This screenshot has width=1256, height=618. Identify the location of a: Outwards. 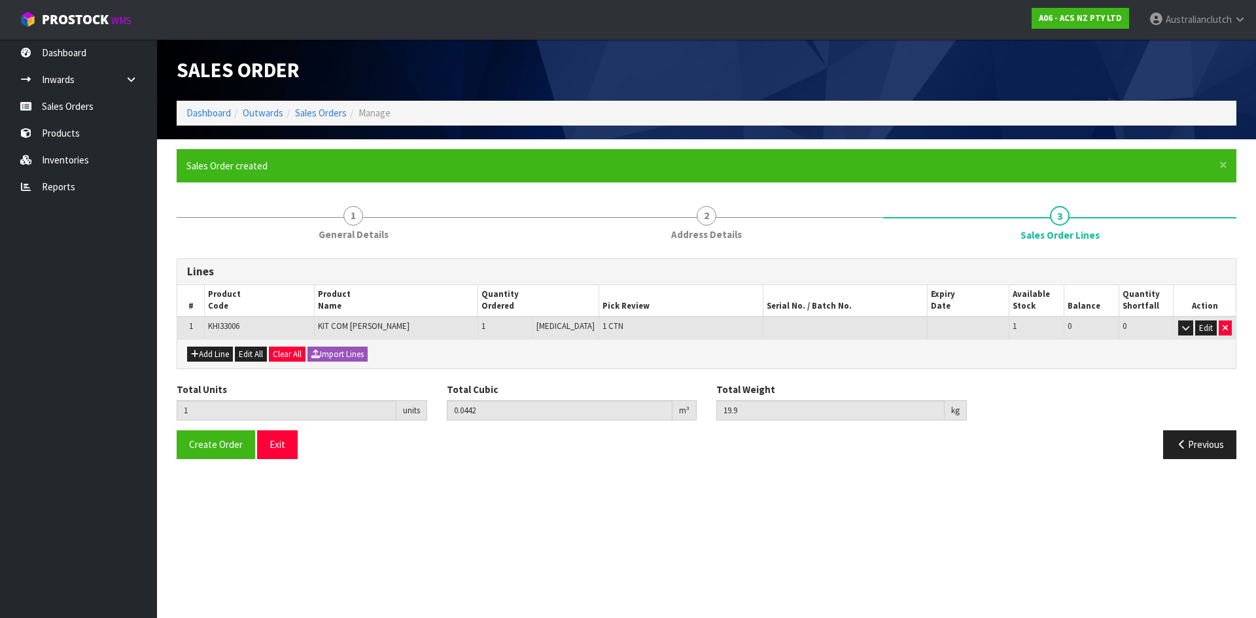
(263, 113).